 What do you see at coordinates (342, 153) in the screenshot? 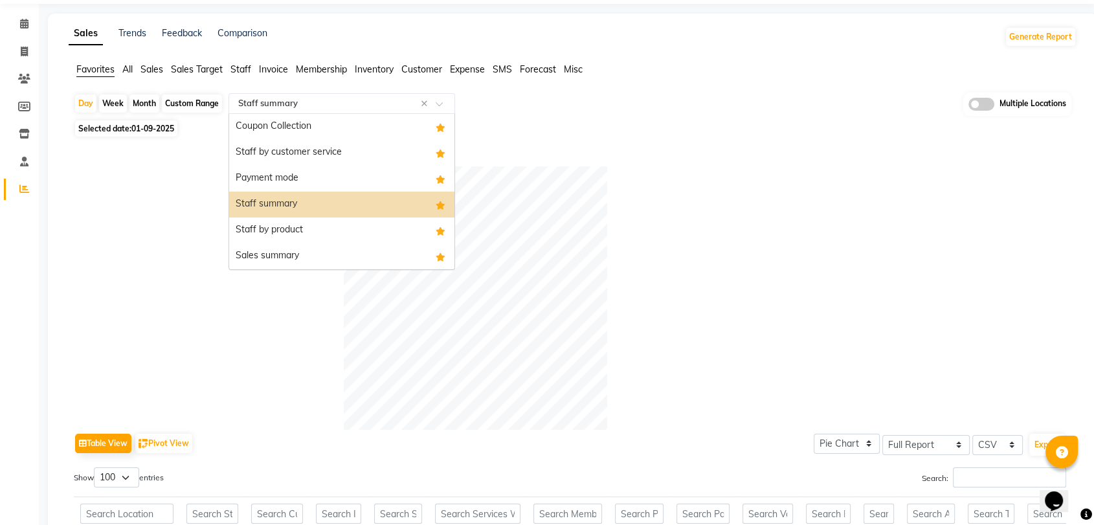
I see `div: Staff by customer service` at bounding box center [342, 153].